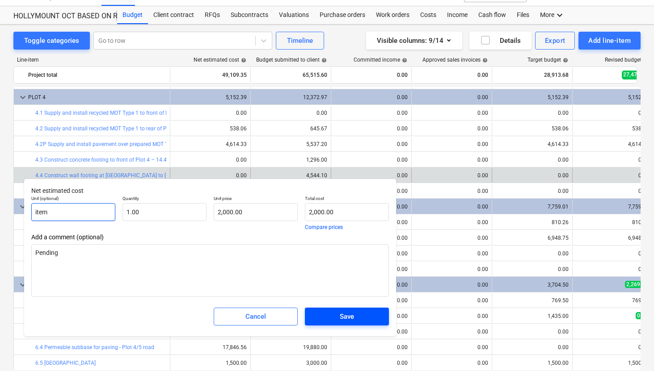  What do you see at coordinates (51, 41) in the screenshot?
I see `div: Toggle categories` at bounding box center [51, 41].